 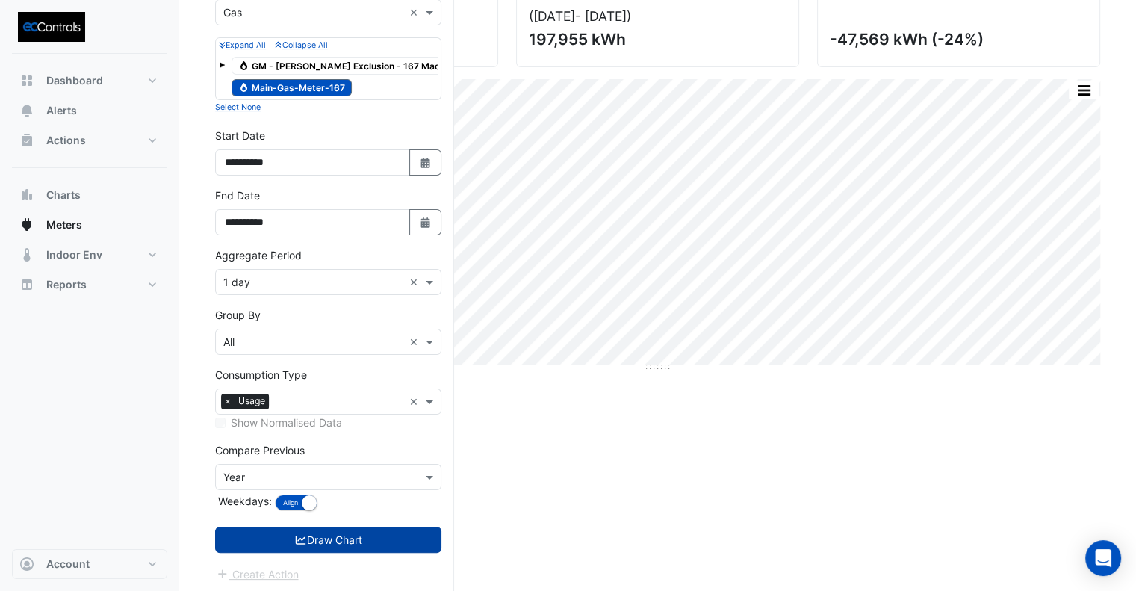 I want to click on span: Usage, so click(x=252, y=401).